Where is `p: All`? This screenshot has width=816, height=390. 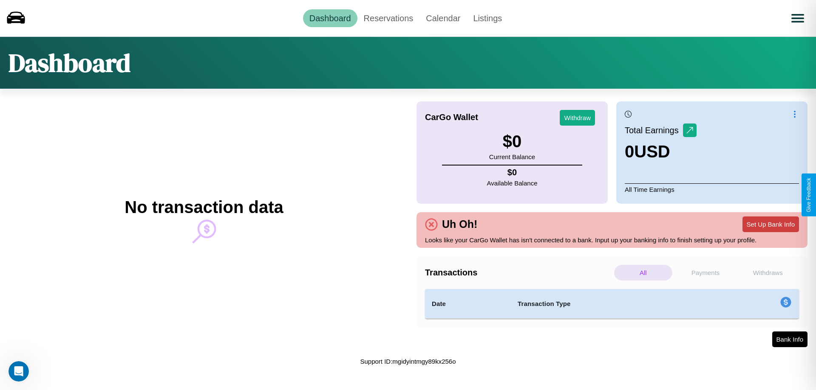
p: All is located at coordinates (643, 273).